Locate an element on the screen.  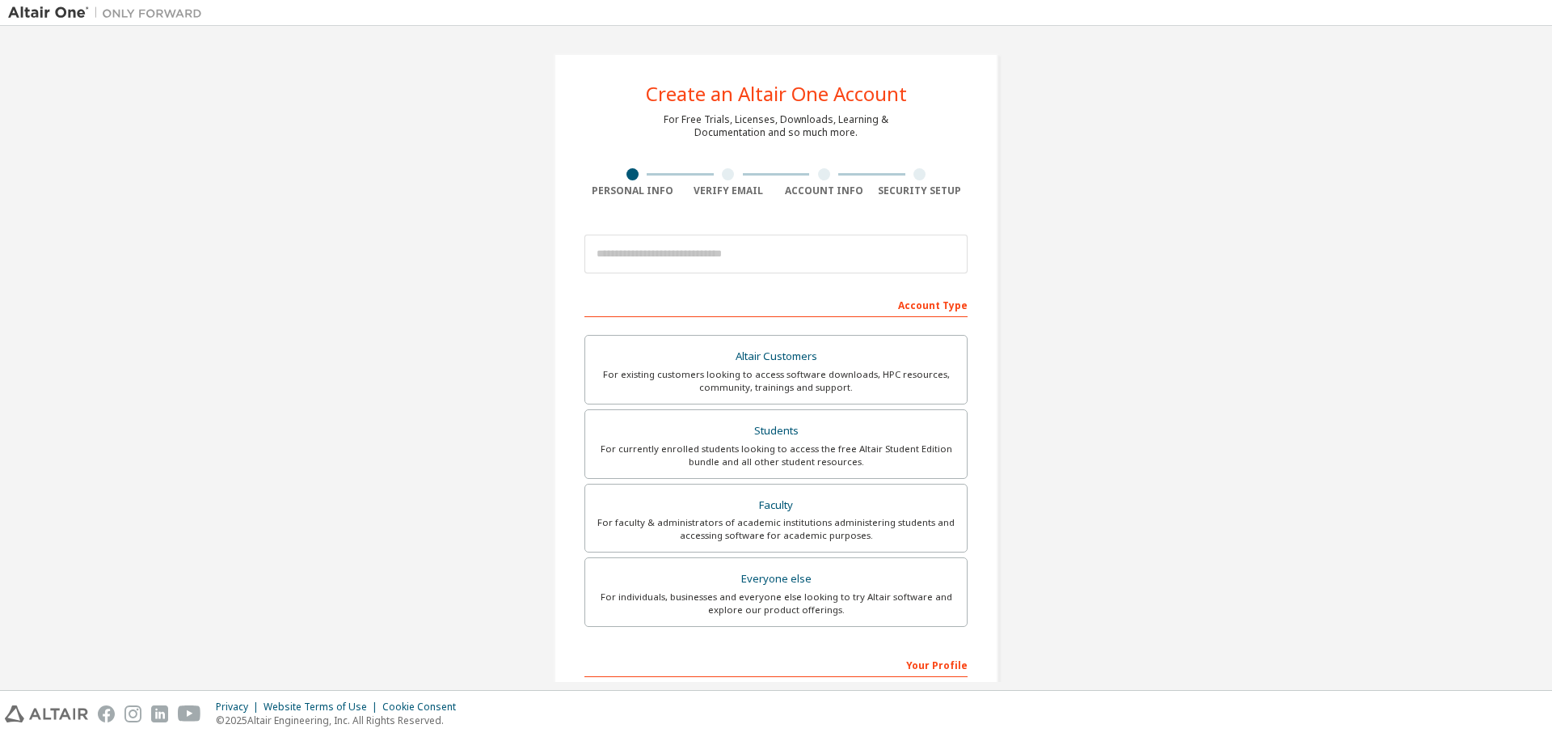
div: Personal Info is located at coordinates (632, 191).